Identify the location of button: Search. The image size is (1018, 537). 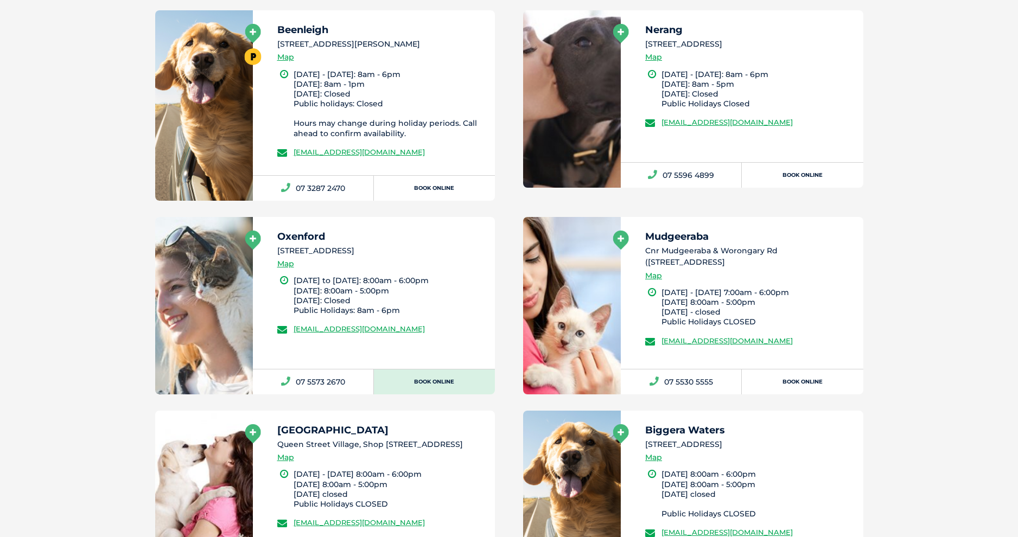
(1002, 55).